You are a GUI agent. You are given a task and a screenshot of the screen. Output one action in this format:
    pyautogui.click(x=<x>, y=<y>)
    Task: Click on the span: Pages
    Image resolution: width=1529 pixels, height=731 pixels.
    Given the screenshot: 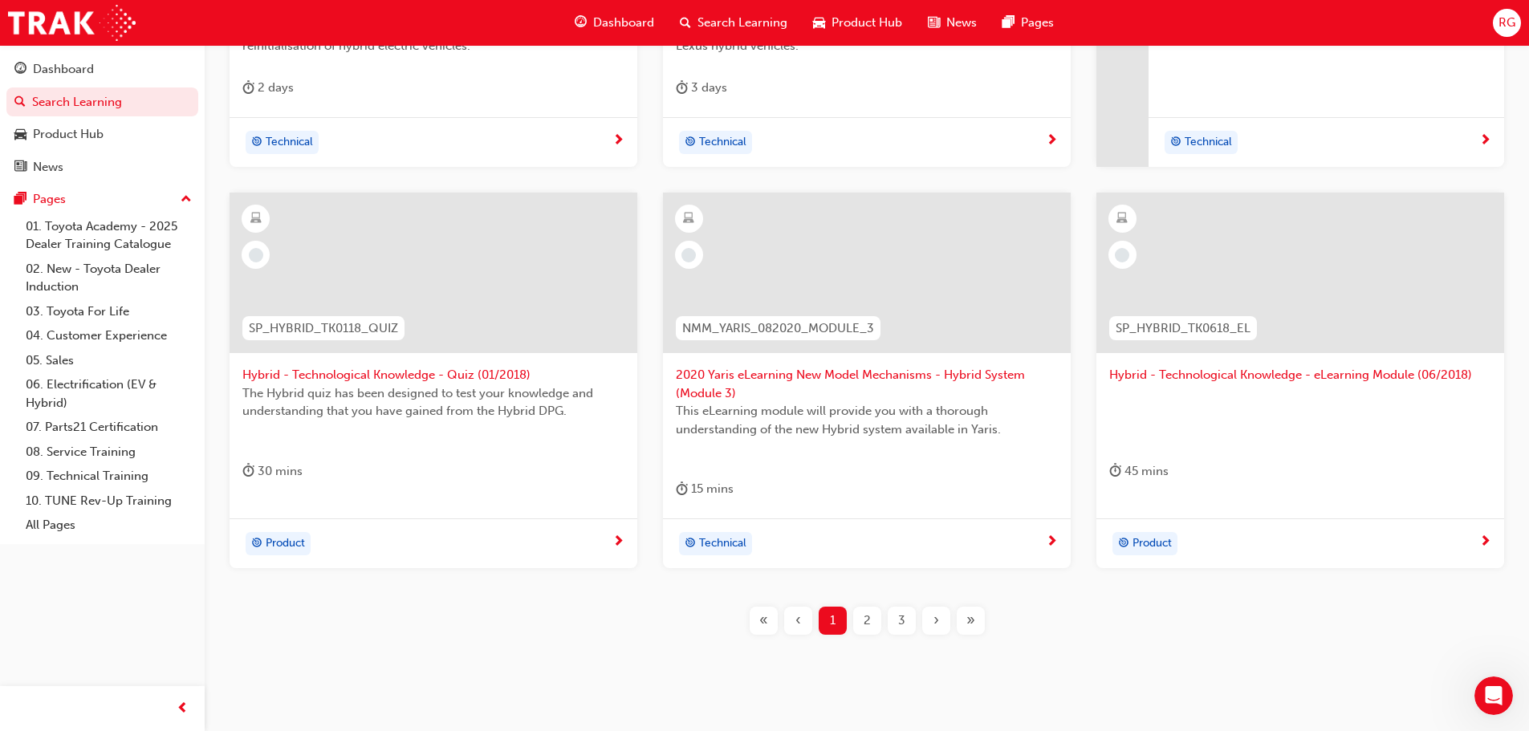 What is the action you would take?
    pyautogui.click(x=1037, y=22)
    